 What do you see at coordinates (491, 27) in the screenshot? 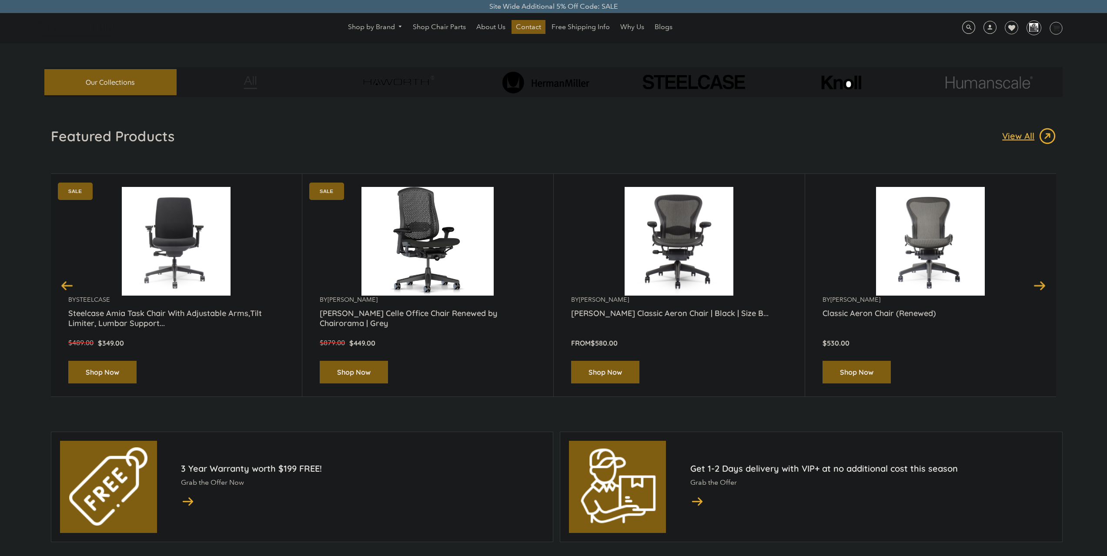
I see `a: About Us` at bounding box center [491, 27].